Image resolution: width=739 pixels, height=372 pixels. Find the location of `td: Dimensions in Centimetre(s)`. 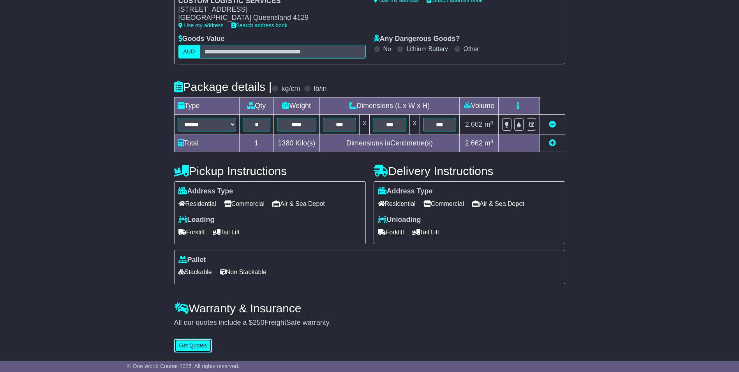

td: Dimensions in Centimetre(s) is located at coordinates (390, 143).